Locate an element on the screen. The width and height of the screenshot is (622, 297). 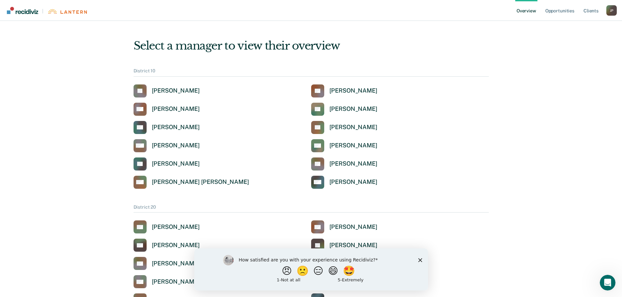
div: District 20 is located at coordinates (311, 209).